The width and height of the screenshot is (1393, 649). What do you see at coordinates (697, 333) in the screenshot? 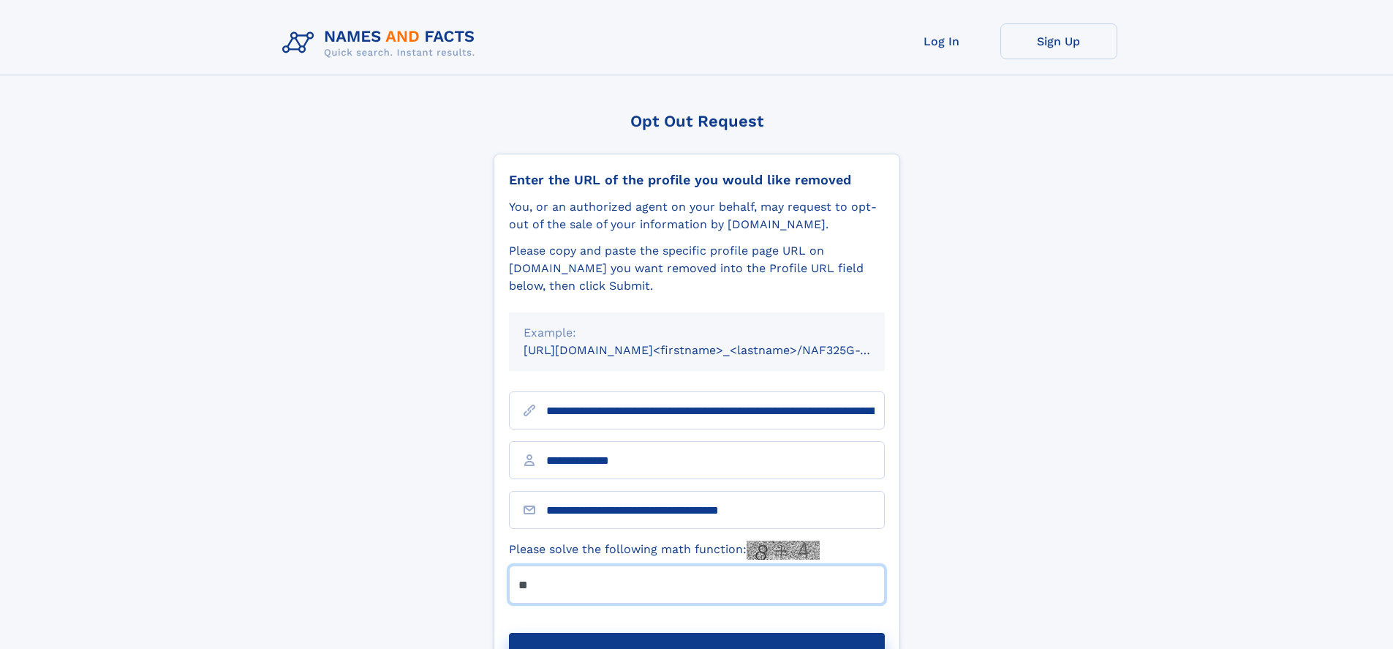
I see `div: Example:` at bounding box center [697, 333].